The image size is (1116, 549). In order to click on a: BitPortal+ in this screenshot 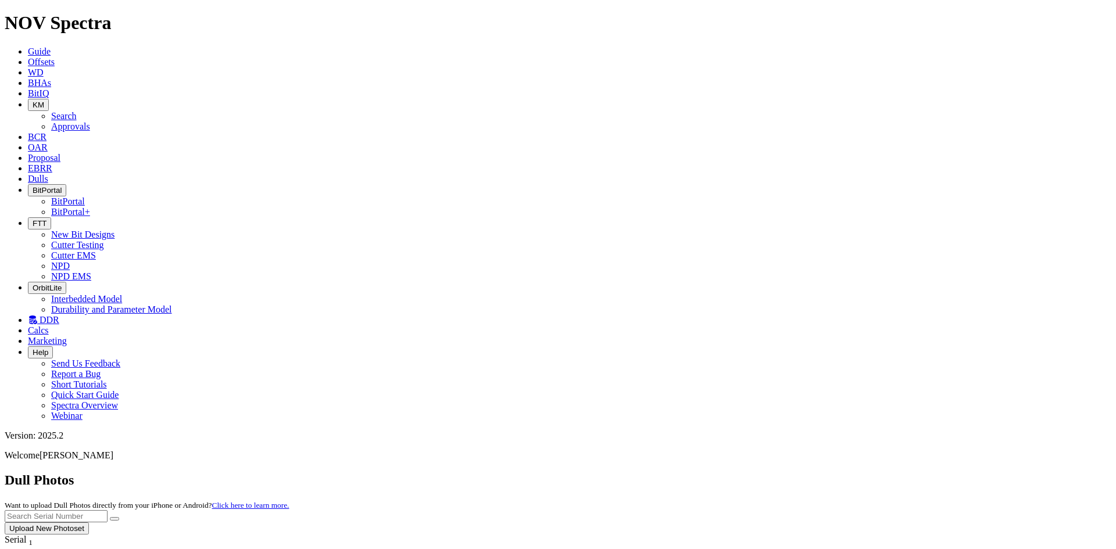, I will do `click(70, 212)`.